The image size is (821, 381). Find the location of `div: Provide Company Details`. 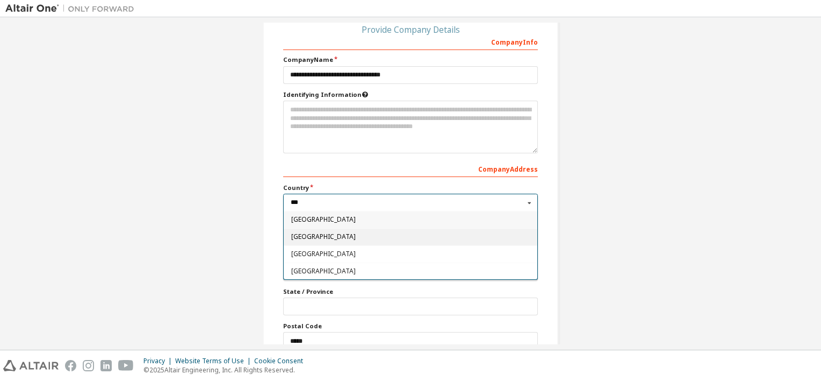

div: Provide Company Details is located at coordinates (411, 30).